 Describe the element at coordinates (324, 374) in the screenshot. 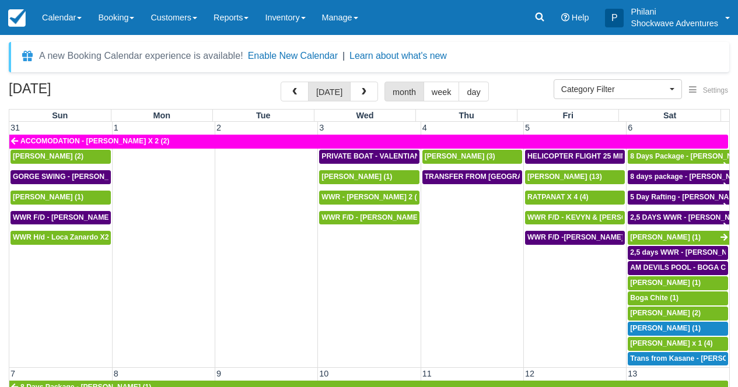

I see `span: 10` at that location.